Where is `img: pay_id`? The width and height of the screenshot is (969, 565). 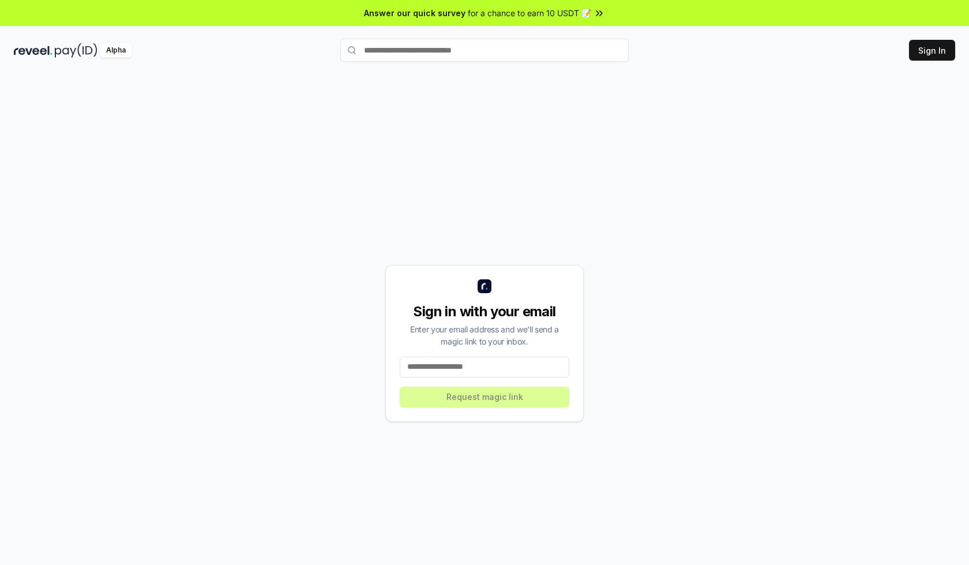 img: pay_id is located at coordinates (76, 50).